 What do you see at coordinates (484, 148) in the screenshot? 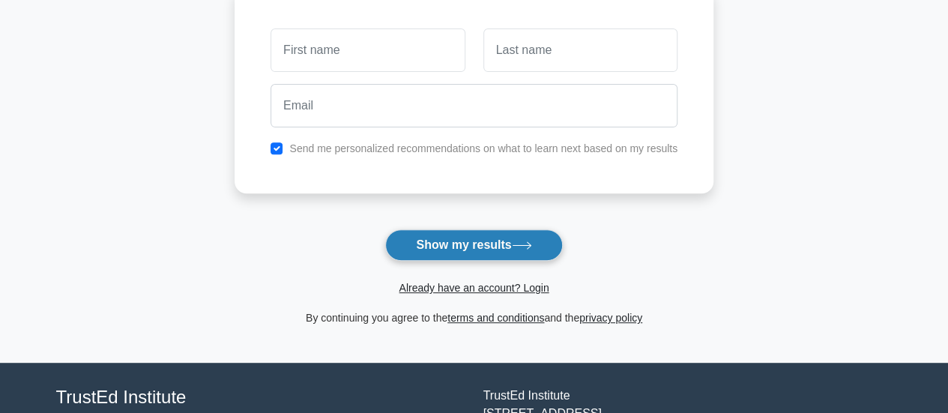
I see `label: Send me personalized recommendations on what to learn next based on my results` at bounding box center [484, 148].